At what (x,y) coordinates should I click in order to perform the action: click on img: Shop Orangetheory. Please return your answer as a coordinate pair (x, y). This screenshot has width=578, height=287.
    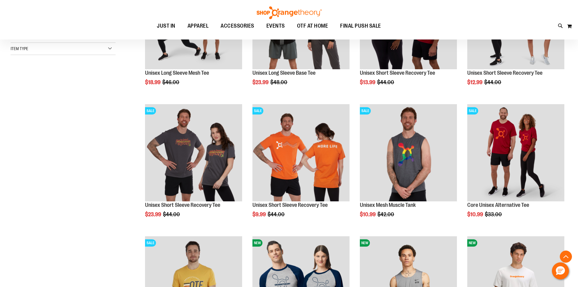
    Looking at the image, I should click on (289, 13).